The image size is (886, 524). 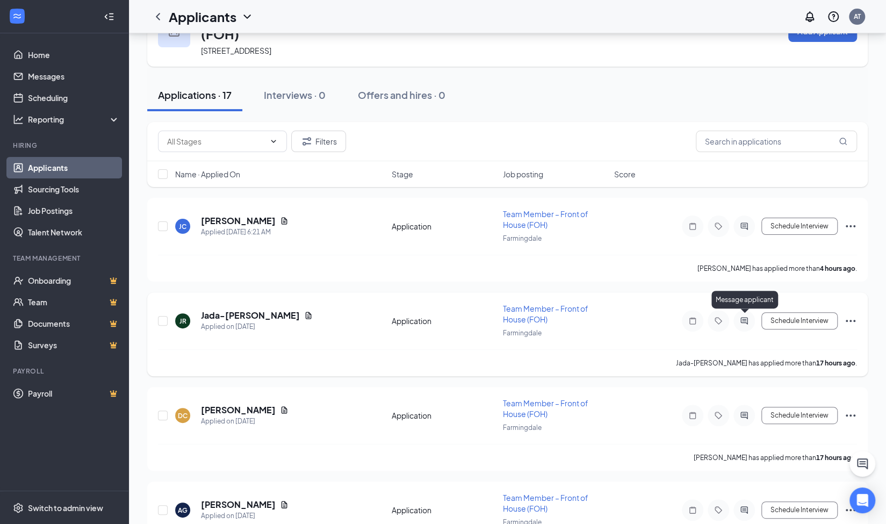 I want to click on button: ChatActive, so click(x=863, y=464).